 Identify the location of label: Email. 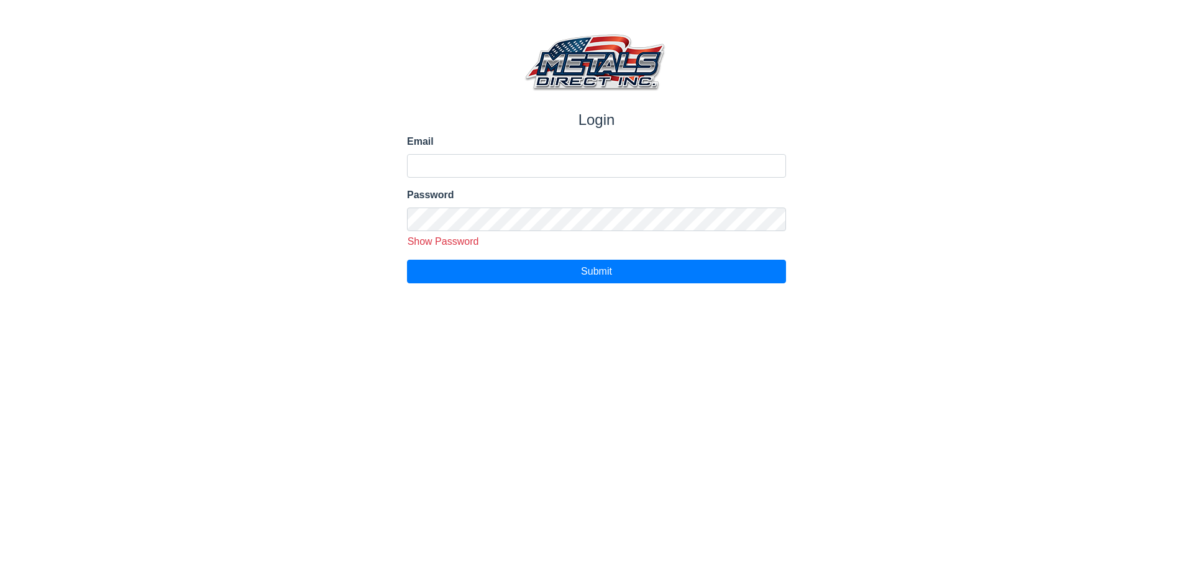
(597, 142).